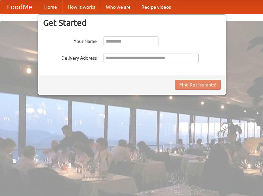 The height and width of the screenshot is (196, 263). I want to click on a: FoodMe, so click(19, 7).